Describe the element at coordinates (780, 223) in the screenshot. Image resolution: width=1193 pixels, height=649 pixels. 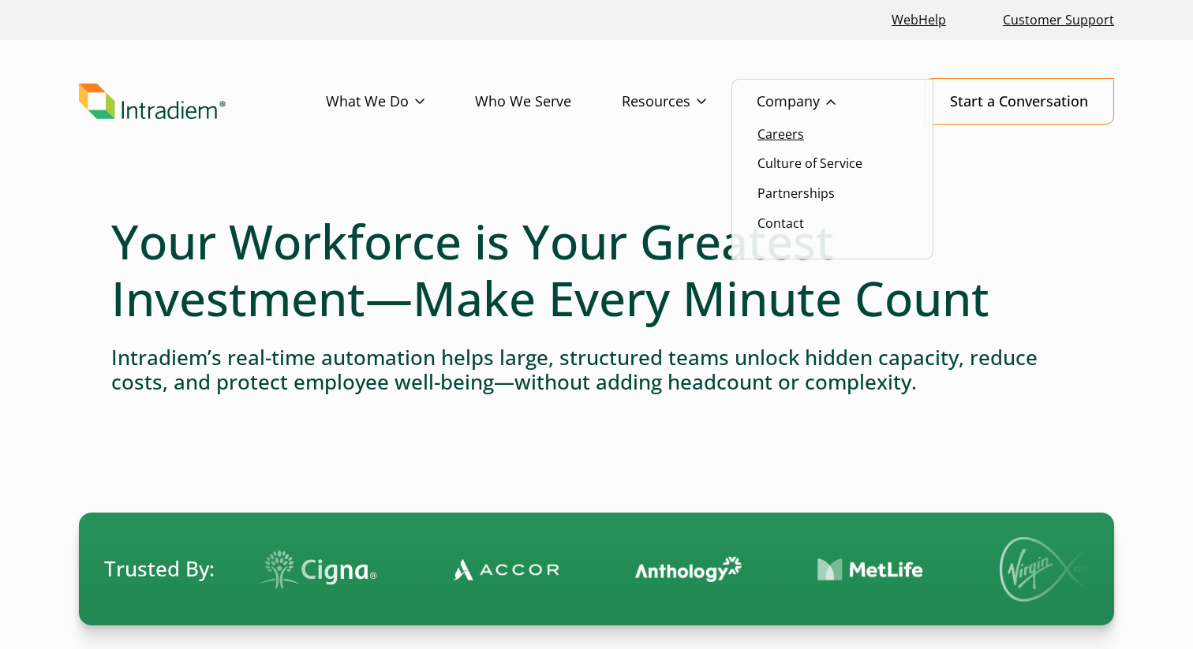
I see `a: Contact` at that location.